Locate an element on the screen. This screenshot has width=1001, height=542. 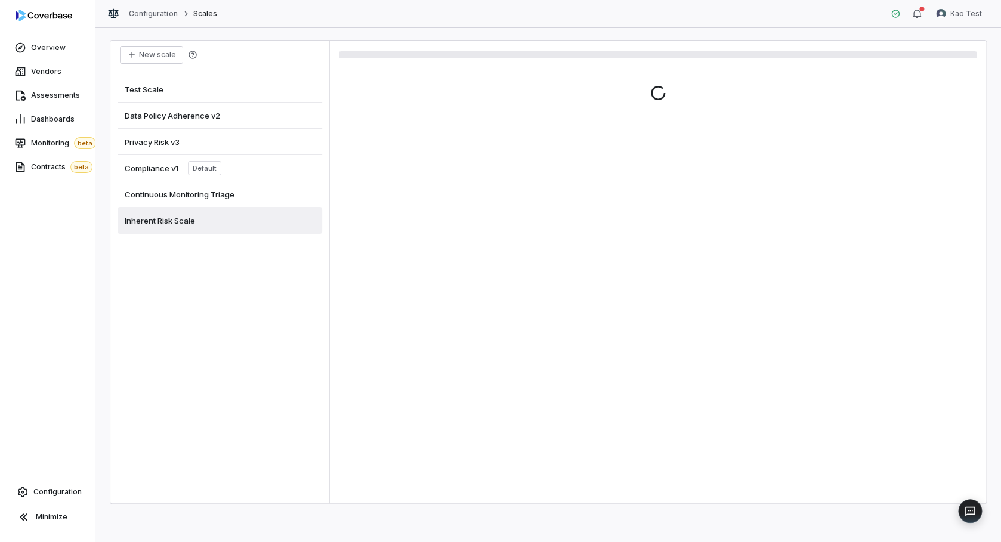
img: logo-D7KZi-bG.svg is located at coordinates (44, 16).